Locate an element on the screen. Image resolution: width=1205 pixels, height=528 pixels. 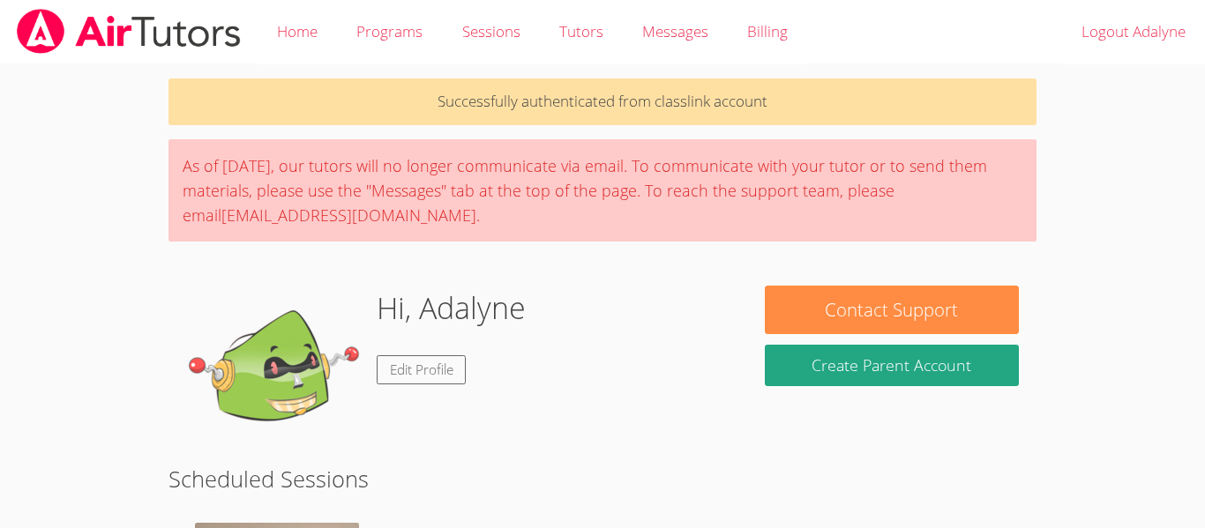
h1: Hi, Adalyne is located at coordinates (451, 308).